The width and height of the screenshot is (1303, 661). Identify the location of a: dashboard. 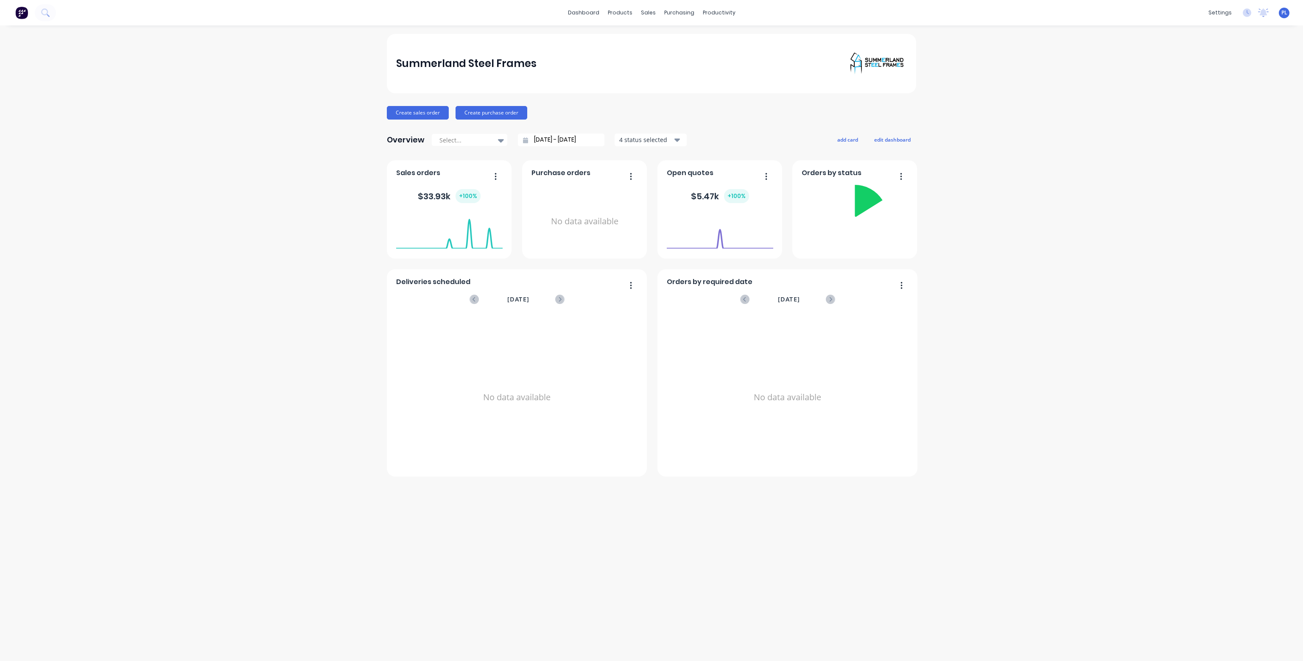
(584, 13).